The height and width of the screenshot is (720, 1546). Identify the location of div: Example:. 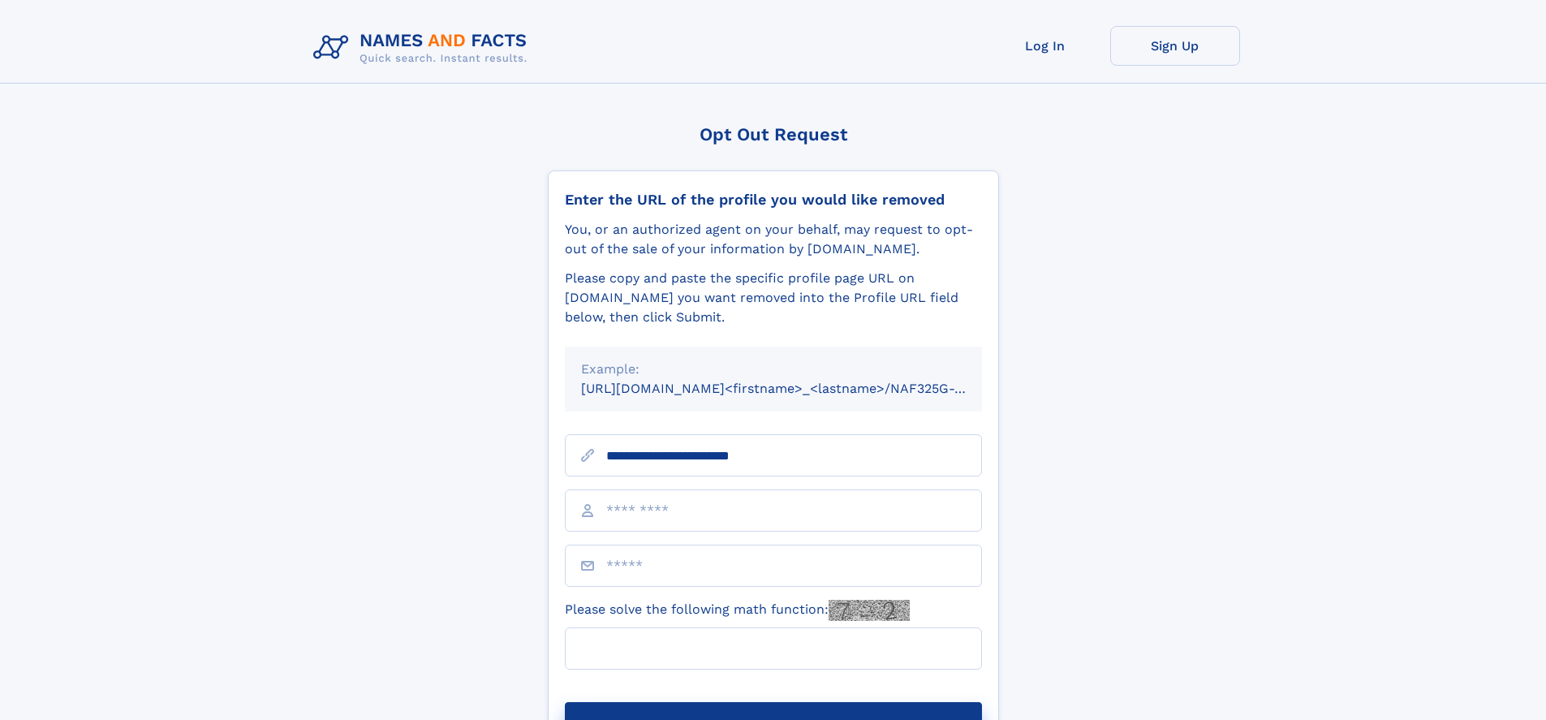
(774, 369).